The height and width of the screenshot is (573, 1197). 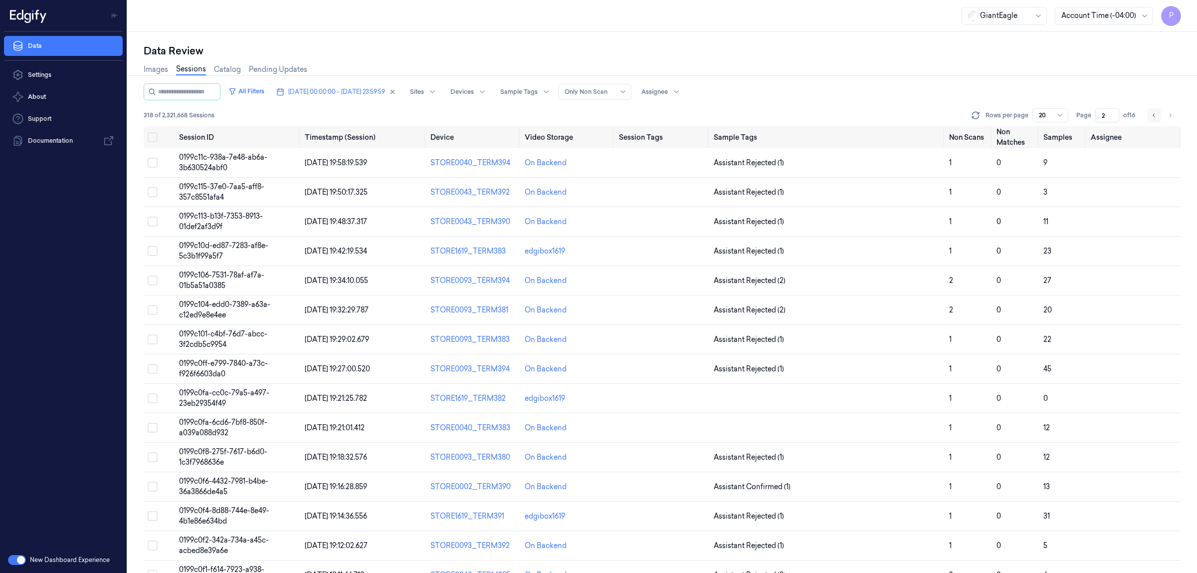 I want to click on nav: pagination, so click(x=1162, y=115).